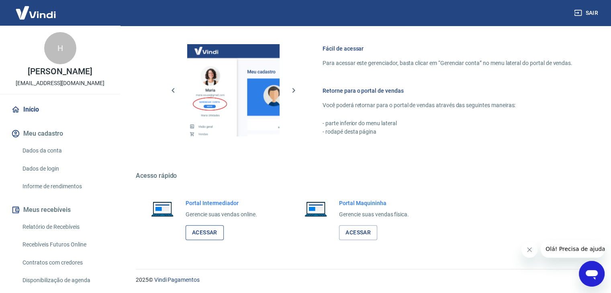 Image resolution: width=611 pixels, height=293 pixels. Describe the element at coordinates (374, 215) in the screenshot. I see `p: Gerencie suas vendas física.` at that location.